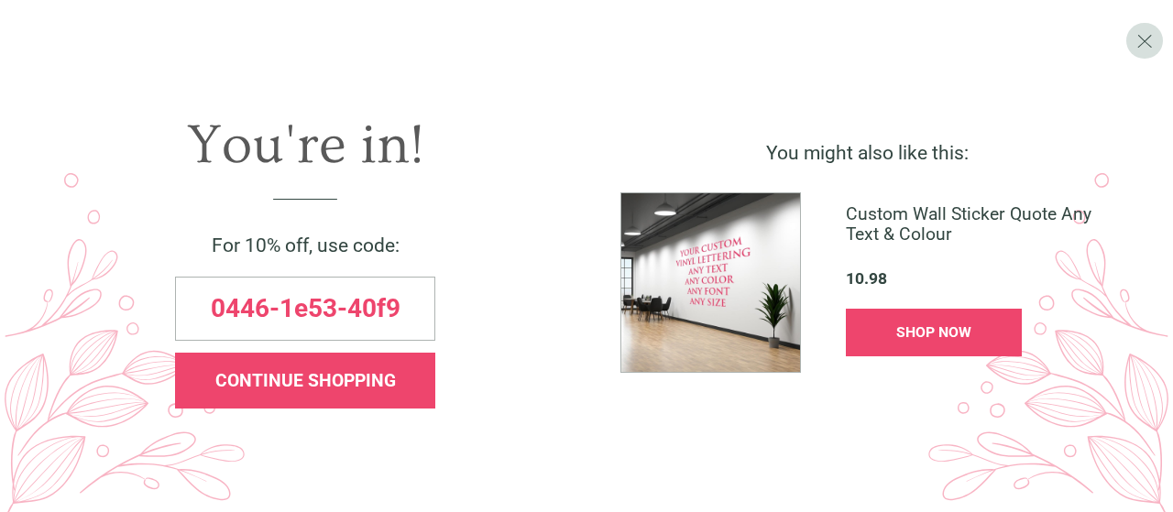 This screenshot has height=512, width=1173. What do you see at coordinates (866, 279) in the screenshot?
I see `span: 10.98` at bounding box center [866, 279].